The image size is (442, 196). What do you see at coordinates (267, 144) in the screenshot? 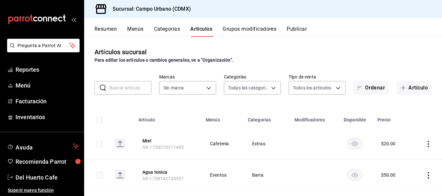
I see `span: Extras` at bounding box center [267, 144].